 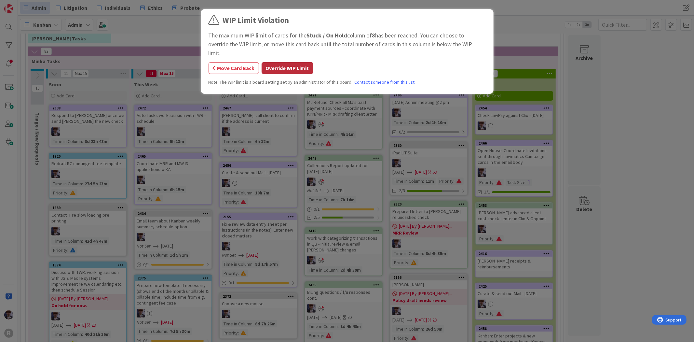 What do you see at coordinates (347, 44) in the screenshot?
I see `div: The maximum WIP limit of cards for the column of has been reached. You can choose to override the...` at bounding box center [347, 44].